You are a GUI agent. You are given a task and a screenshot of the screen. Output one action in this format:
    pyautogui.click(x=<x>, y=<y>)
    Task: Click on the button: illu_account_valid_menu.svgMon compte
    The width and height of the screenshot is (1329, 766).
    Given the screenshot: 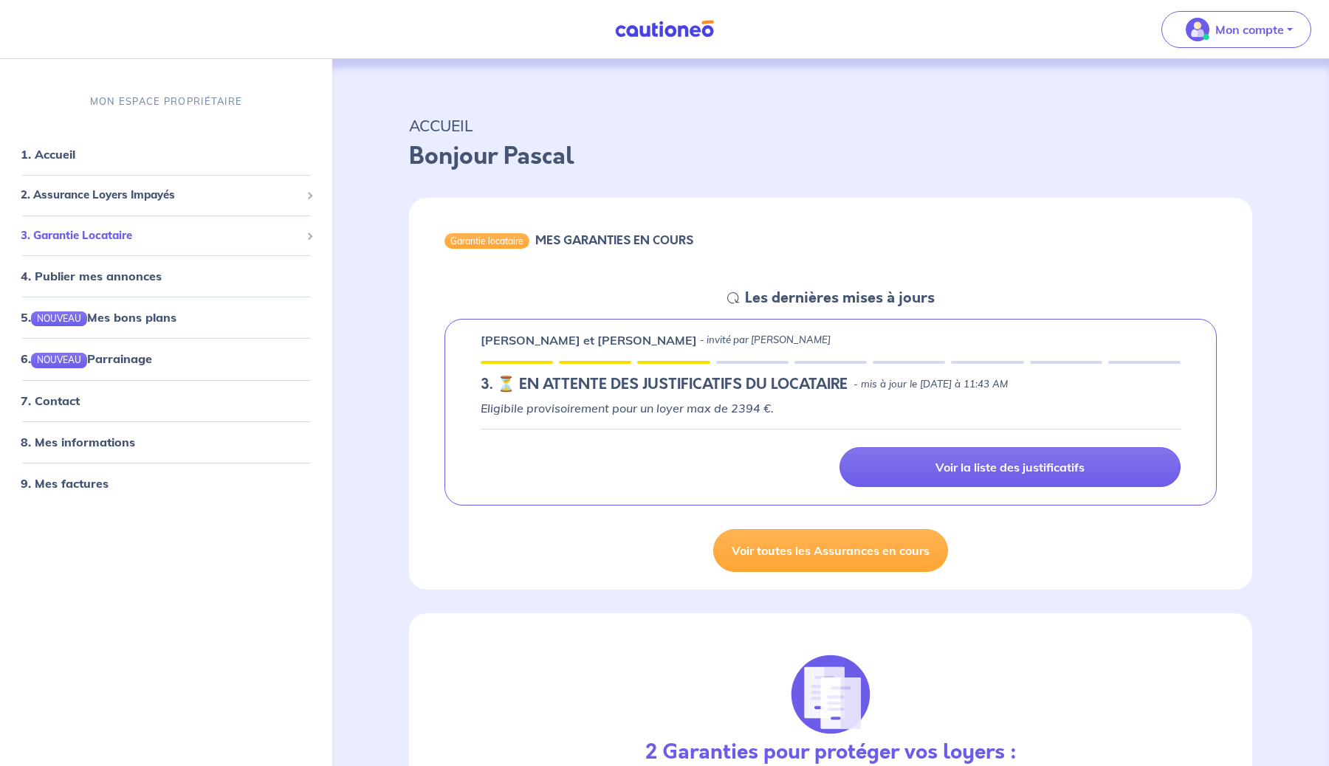 What is the action you would take?
    pyautogui.click(x=1236, y=30)
    